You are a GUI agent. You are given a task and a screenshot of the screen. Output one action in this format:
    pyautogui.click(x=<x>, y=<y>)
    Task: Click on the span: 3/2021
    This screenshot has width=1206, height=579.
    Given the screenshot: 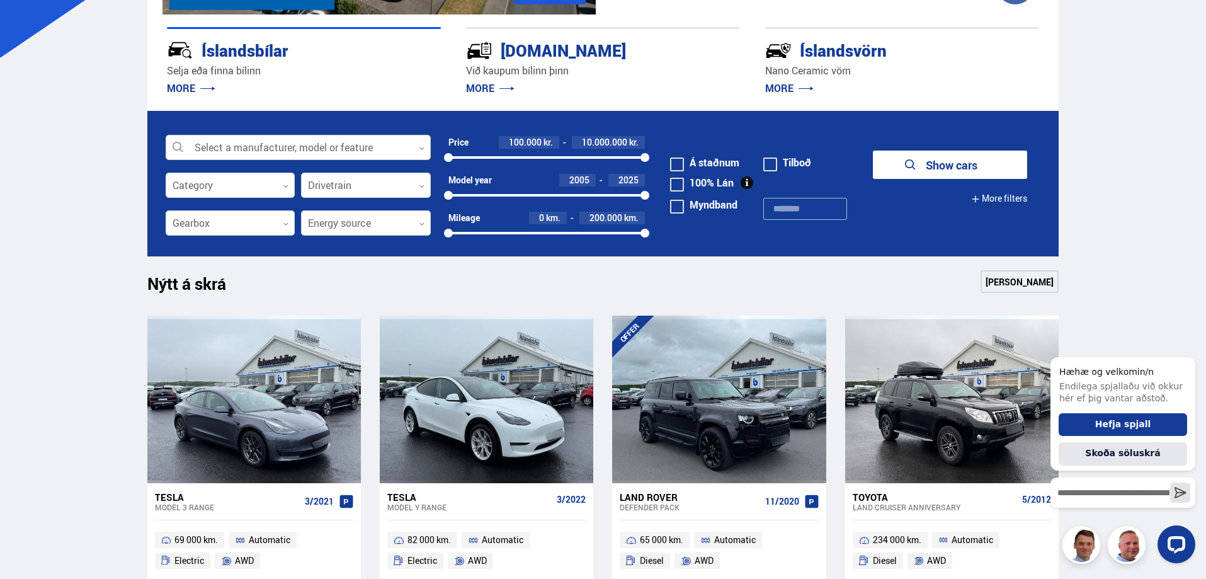 What is the action you would take?
    pyautogui.click(x=319, y=501)
    